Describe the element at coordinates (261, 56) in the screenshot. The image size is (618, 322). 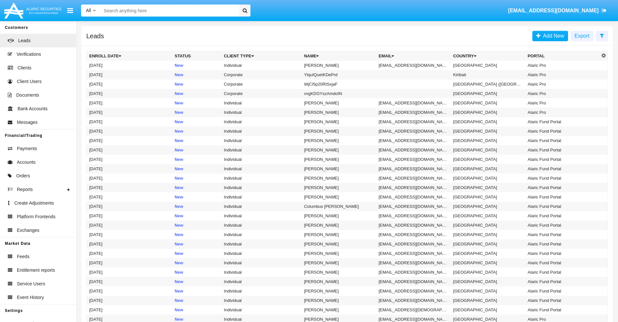
I see `th: Client Type` at that location.